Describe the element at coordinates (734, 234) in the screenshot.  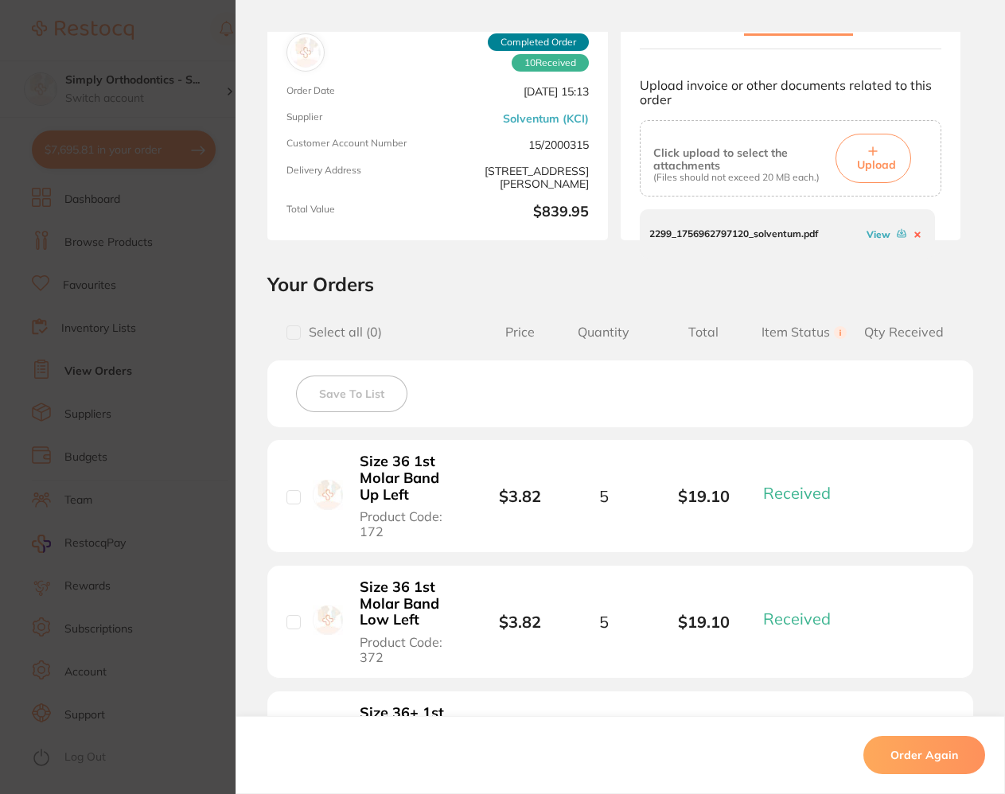
I see `p: 2299_1756962797120_solventum.pdf` at that location.